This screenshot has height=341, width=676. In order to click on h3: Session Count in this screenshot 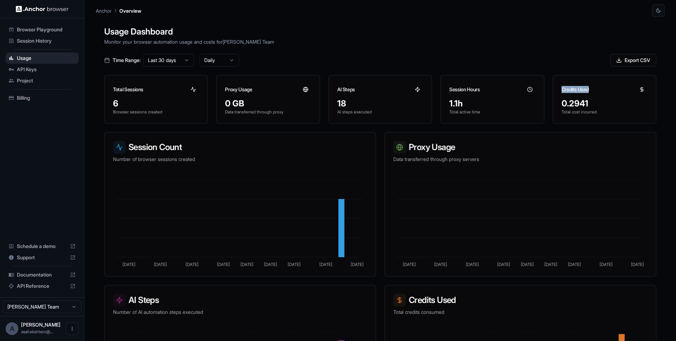, I will do `click(240, 147)`.